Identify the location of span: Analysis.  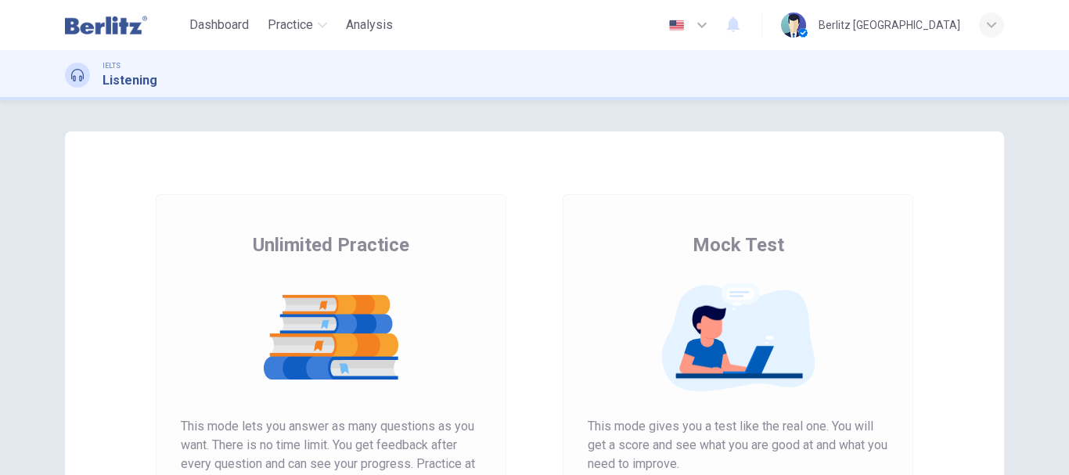
(369, 25).